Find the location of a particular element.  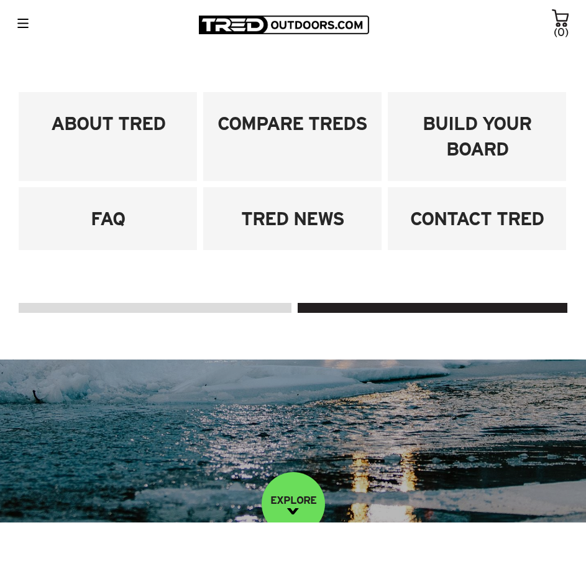

a: CONTACT TRED is located at coordinates (477, 218).